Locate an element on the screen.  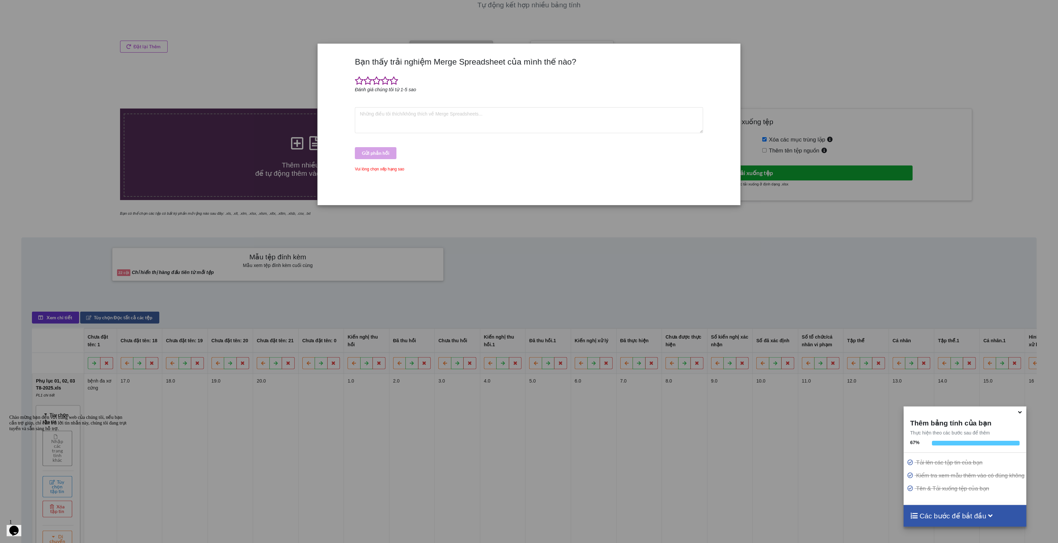
font: Tải lên các tập tin của bạn is located at coordinates (950, 462).